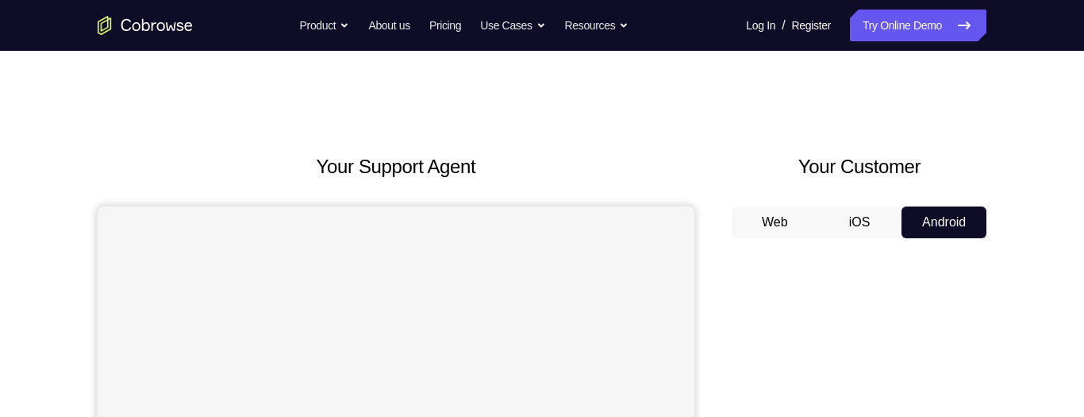 This screenshot has width=1084, height=417. What do you see at coordinates (761, 25) in the screenshot?
I see `a: Log In` at bounding box center [761, 25].